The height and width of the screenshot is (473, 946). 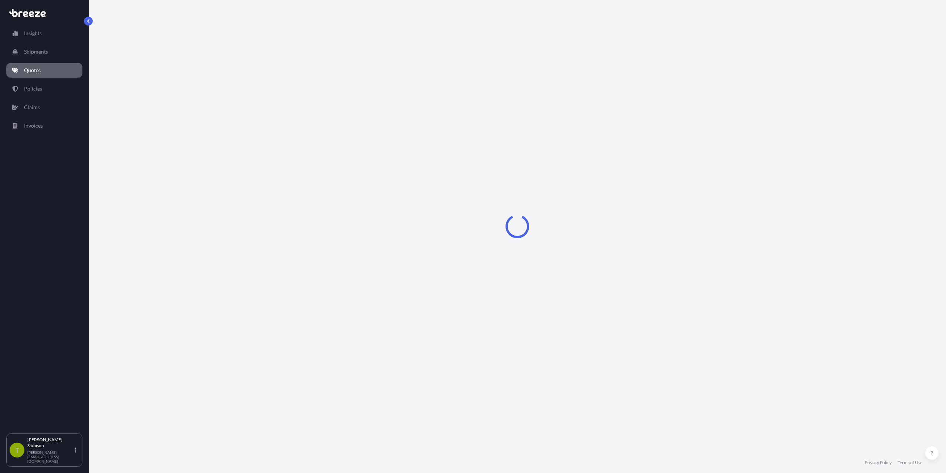 What do you see at coordinates (910, 462) in the screenshot?
I see `p: Terms of Use` at bounding box center [910, 462].